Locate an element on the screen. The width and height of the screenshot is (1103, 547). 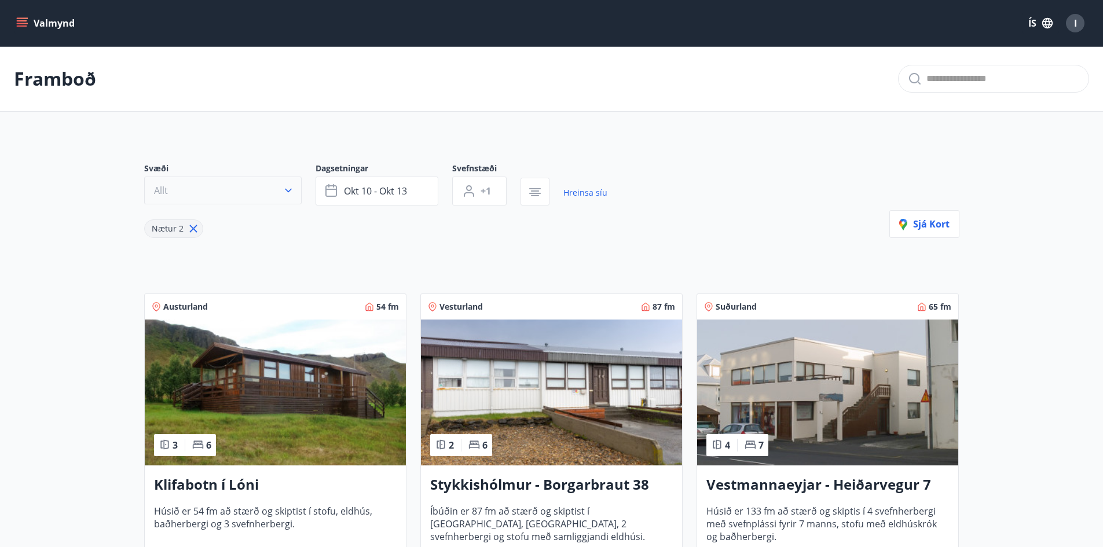
span: Vesturland is located at coordinates (461, 307).